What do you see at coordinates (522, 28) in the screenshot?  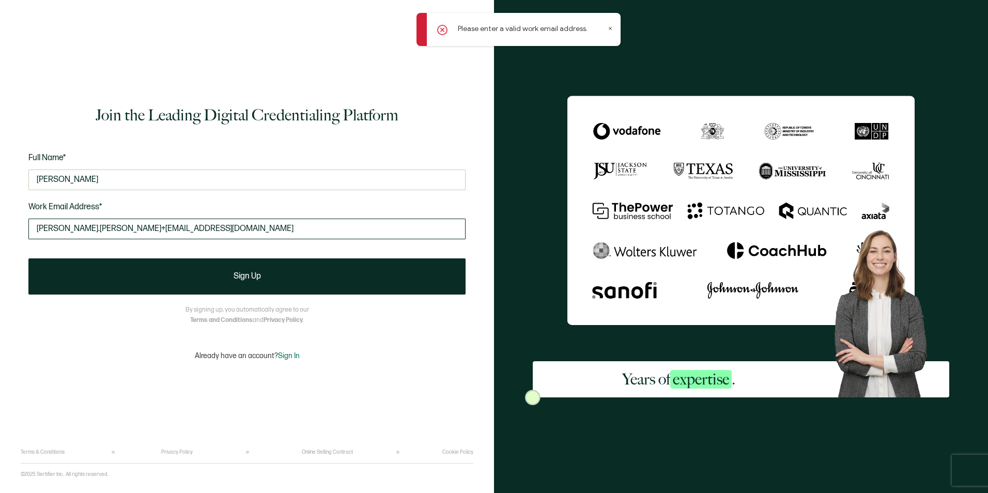 I see `p: Please enter a valid work email address.` at bounding box center [522, 28].